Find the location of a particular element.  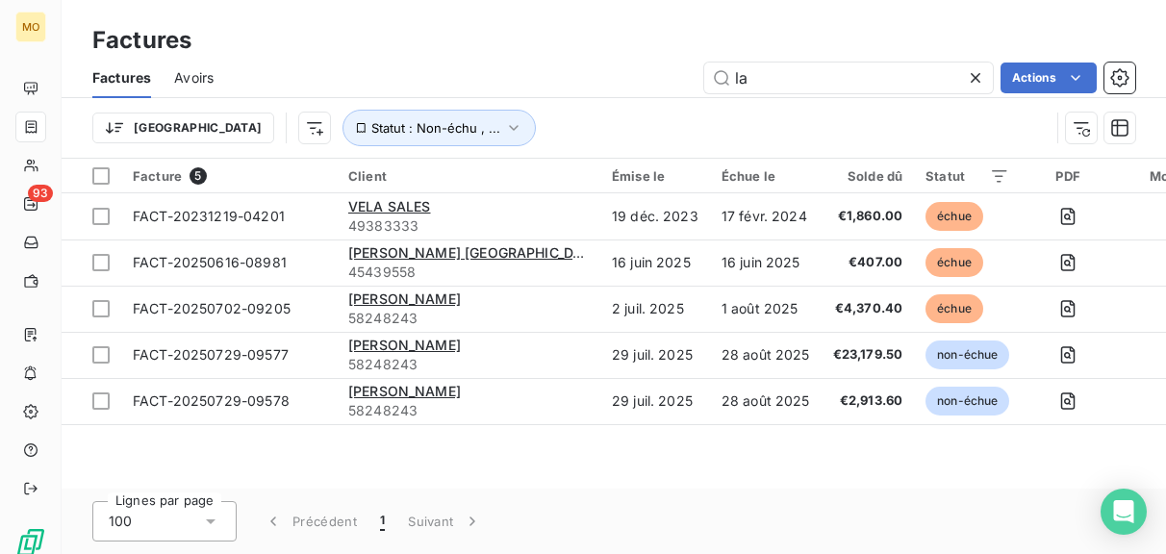

span: 45439558 is located at coordinates (468, 272).